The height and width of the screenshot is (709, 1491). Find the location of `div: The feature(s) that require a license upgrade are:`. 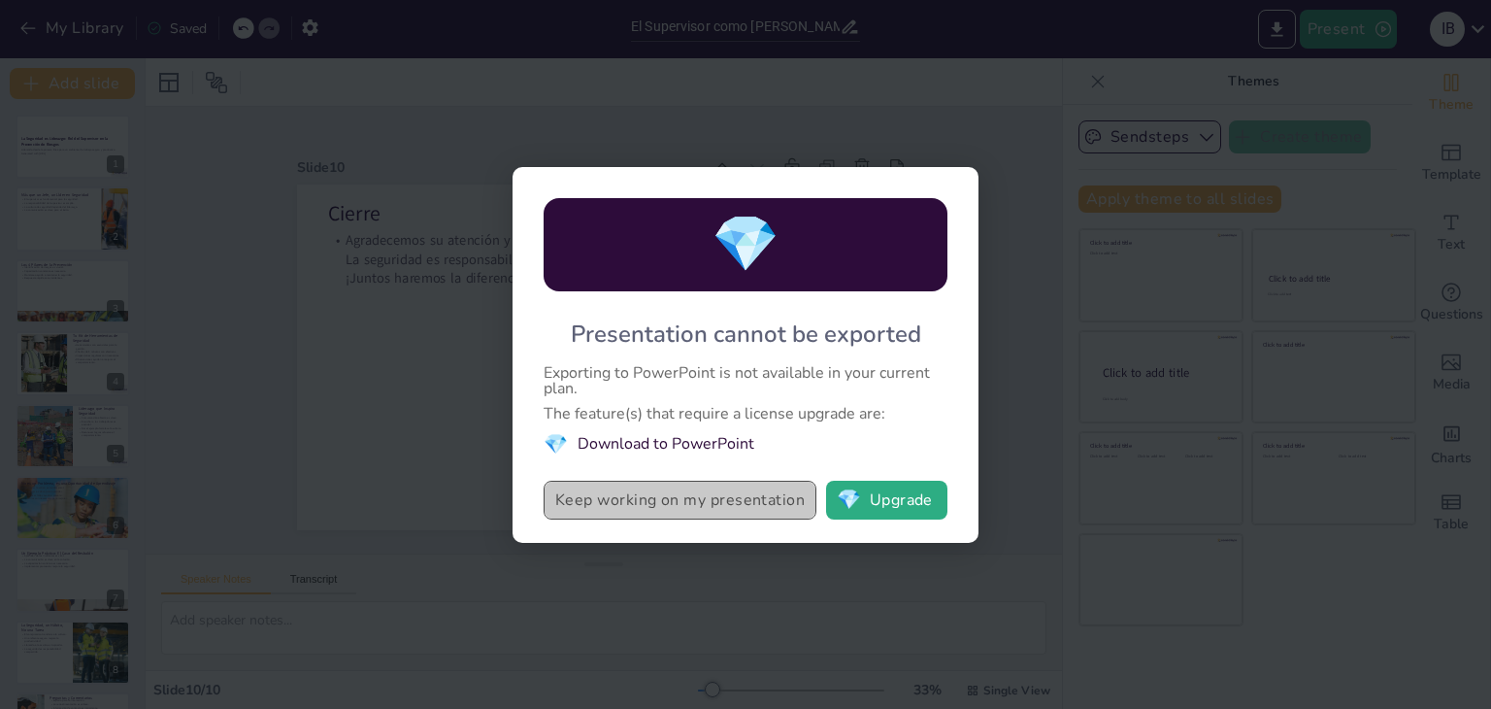

div: The feature(s) that require a license upgrade are: is located at coordinates (745, 413).